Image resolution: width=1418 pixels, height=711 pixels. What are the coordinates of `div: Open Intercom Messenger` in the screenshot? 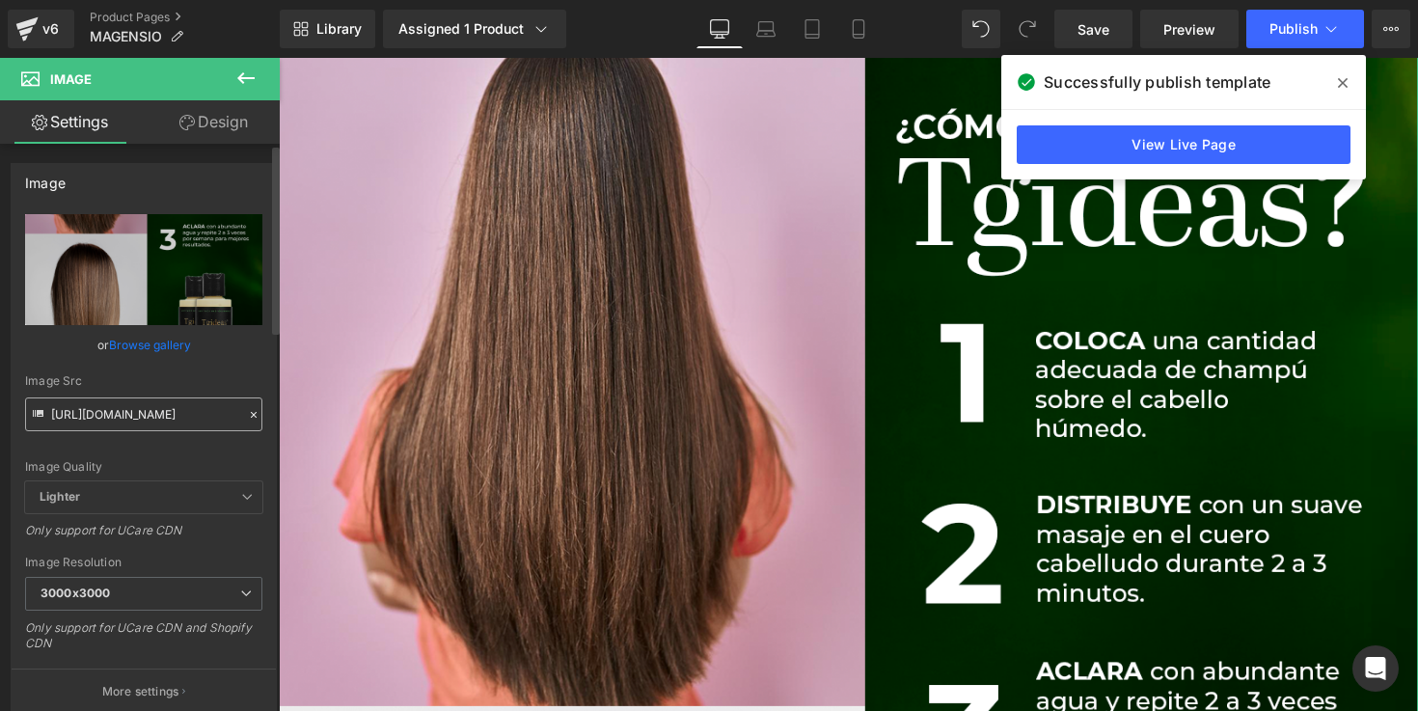 It's located at (1376, 669).